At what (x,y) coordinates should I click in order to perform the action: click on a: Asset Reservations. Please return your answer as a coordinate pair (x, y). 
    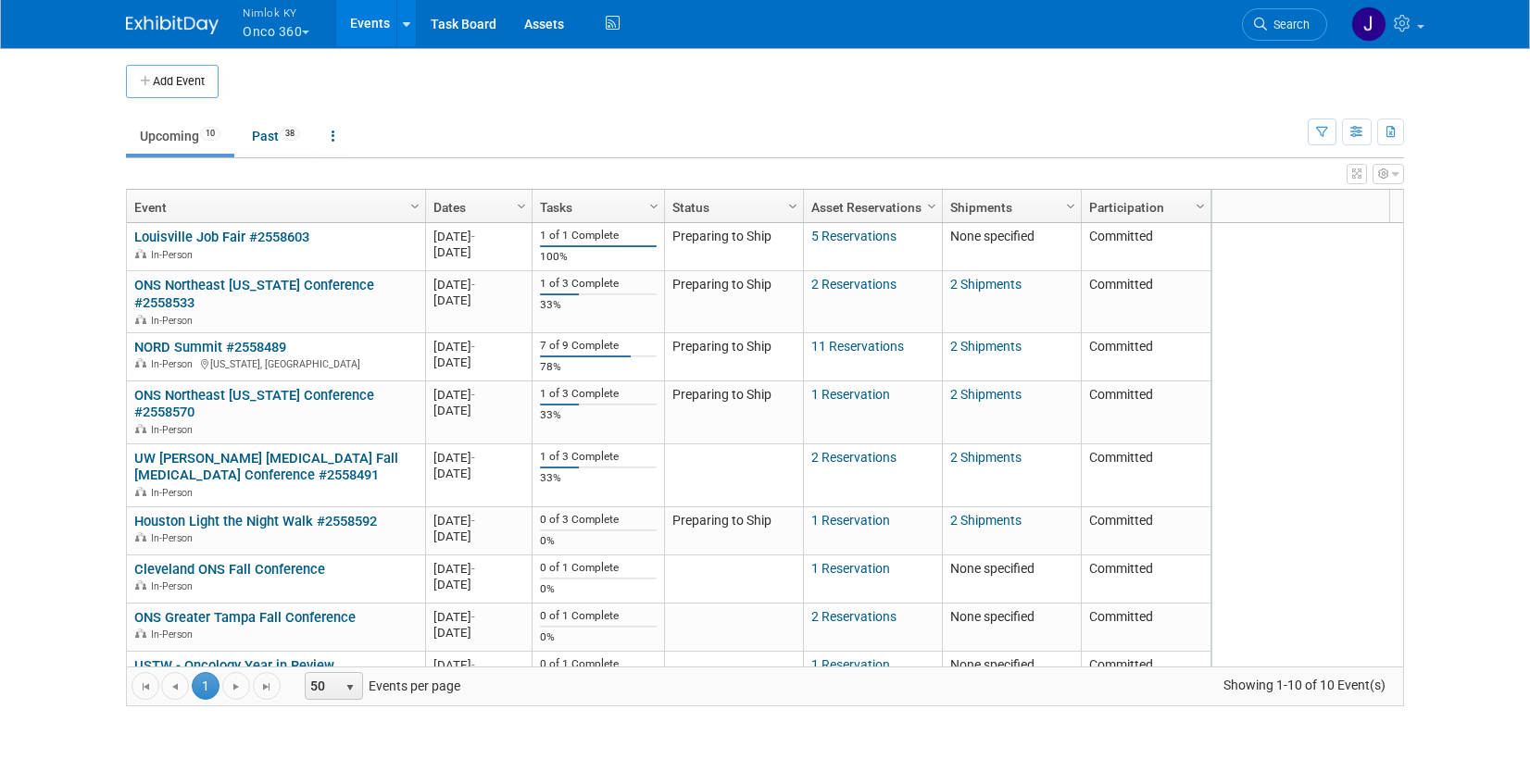
    Looking at the image, I should click on (871, 207).